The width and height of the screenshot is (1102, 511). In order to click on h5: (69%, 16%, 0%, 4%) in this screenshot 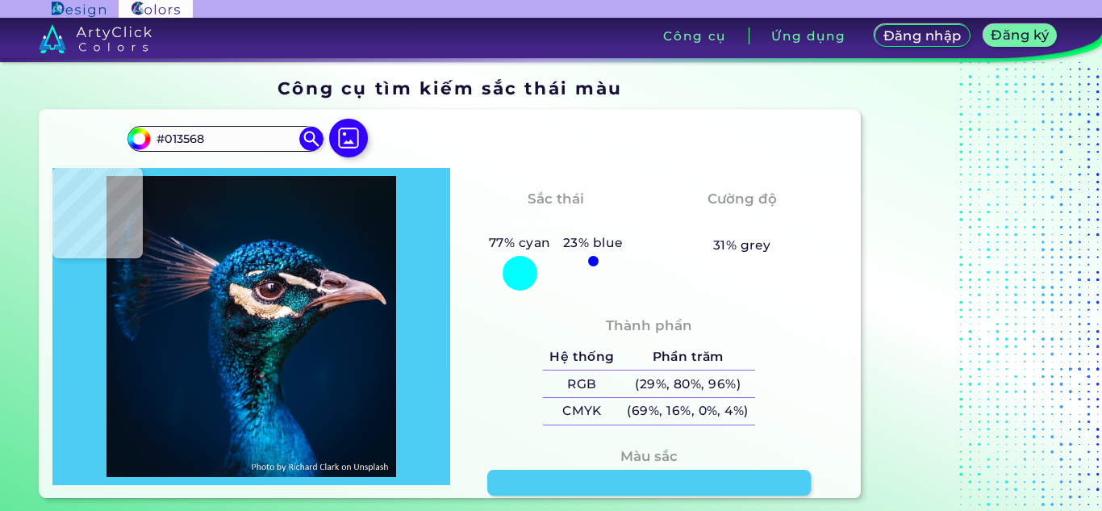, I will do `click(688, 411)`.